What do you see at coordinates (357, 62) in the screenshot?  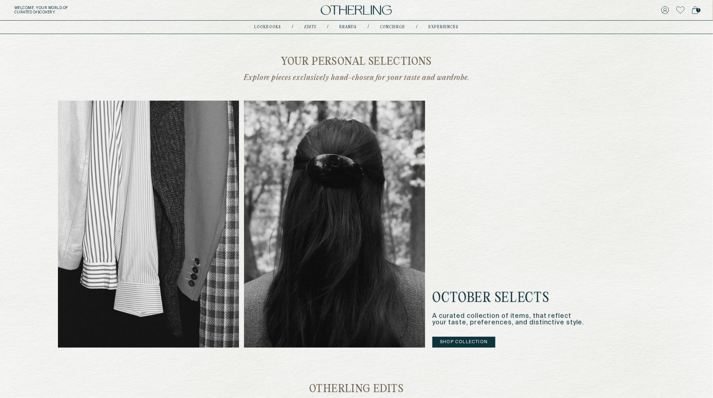 I see `h2: Your personal selections` at bounding box center [357, 62].